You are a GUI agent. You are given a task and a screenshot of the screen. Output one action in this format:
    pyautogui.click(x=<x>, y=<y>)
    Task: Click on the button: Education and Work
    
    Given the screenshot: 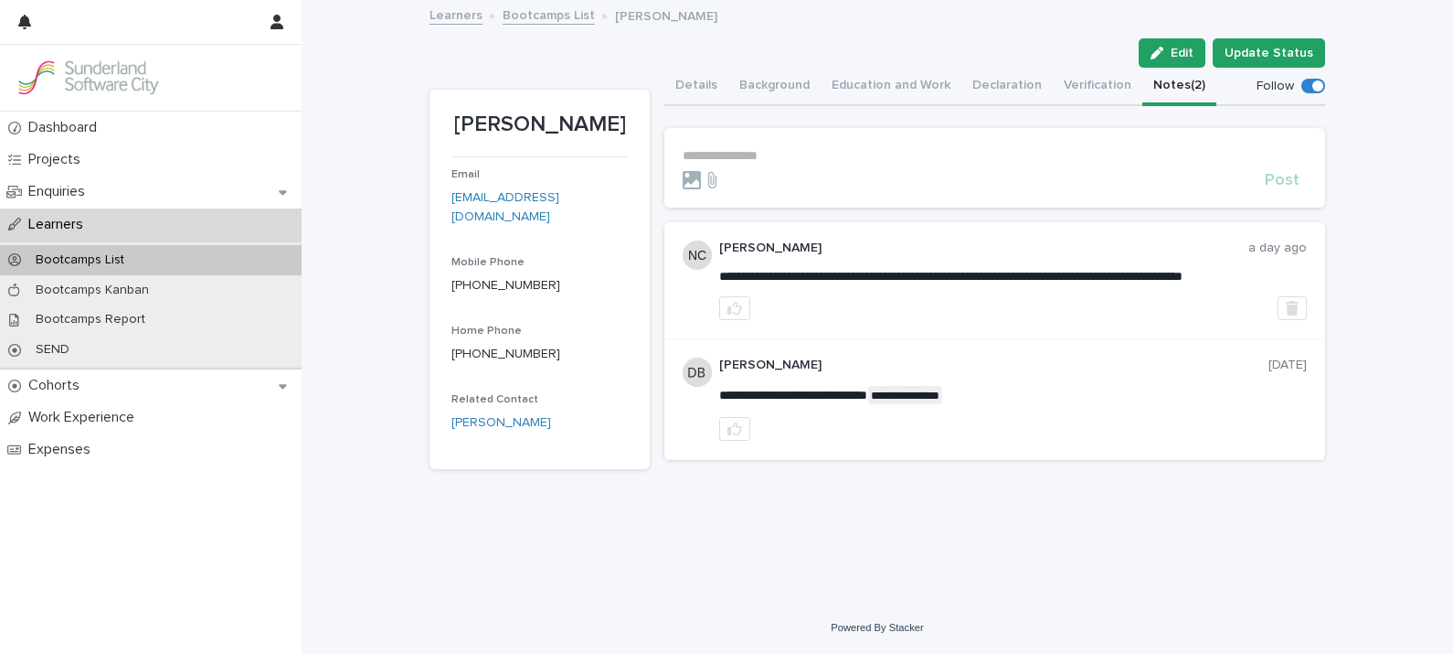 What is the action you would take?
    pyautogui.click(x=891, y=87)
    